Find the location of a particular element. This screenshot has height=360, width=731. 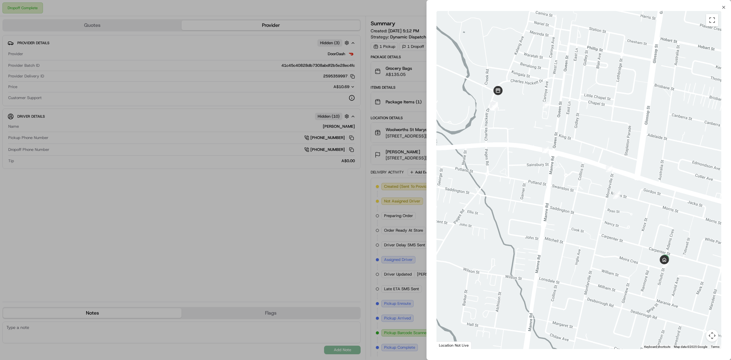

div: 16 is located at coordinates (545, 150).